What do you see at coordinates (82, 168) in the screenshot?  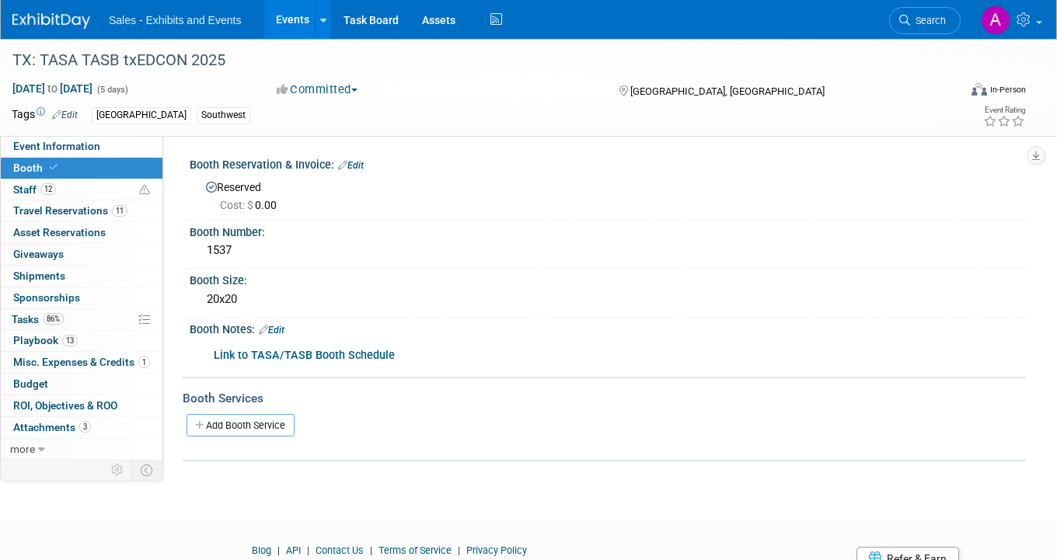 I see `a: Booth` at bounding box center [82, 168].